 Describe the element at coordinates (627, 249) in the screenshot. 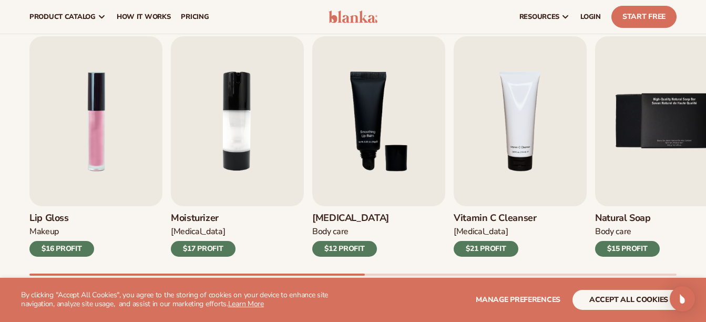

I see `div: $15 PROFIT` at that location.